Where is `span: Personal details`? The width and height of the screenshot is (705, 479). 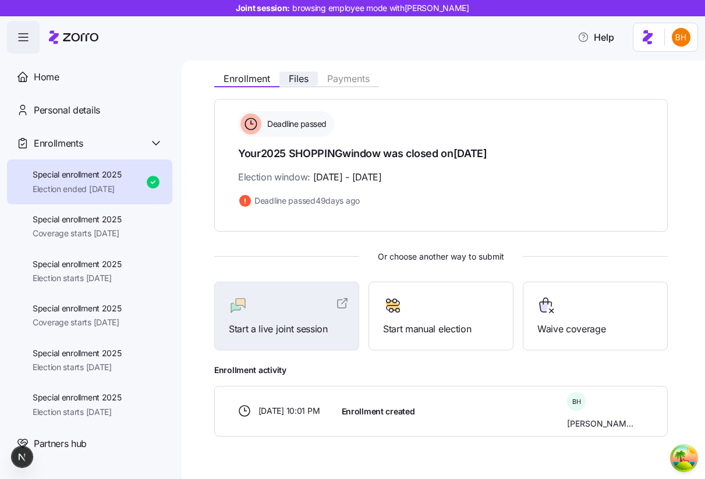 span: Personal details is located at coordinates (67, 110).